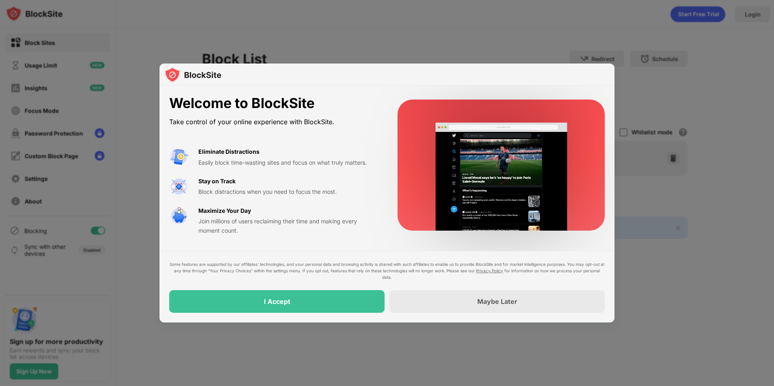  I want to click on div: Welcome to BlockSite, so click(274, 103).